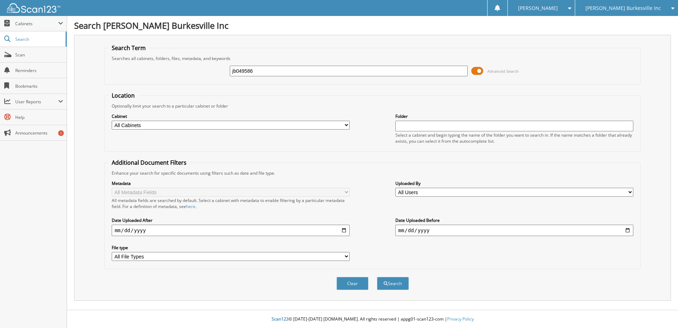 The image size is (678, 328). What do you see at coordinates (39, 133) in the screenshot?
I see `span: Announcements` at bounding box center [39, 133].